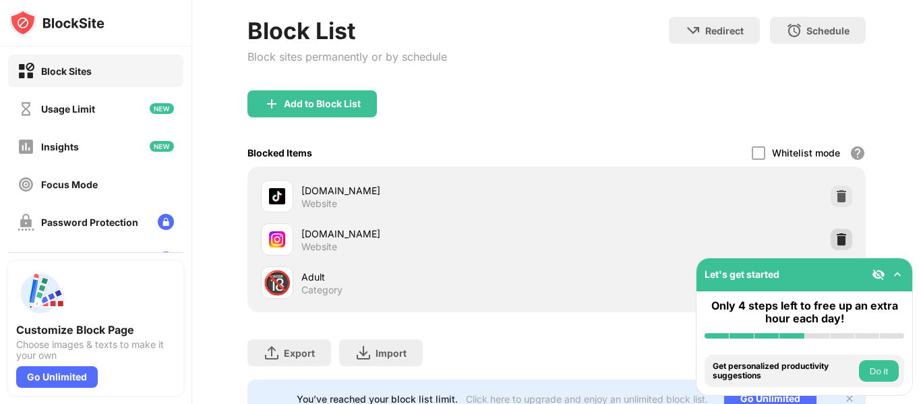 The height and width of the screenshot is (404, 921). What do you see at coordinates (66, 71) in the screenshot?
I see `div: Block Sites` at bounding box center [66, 71].